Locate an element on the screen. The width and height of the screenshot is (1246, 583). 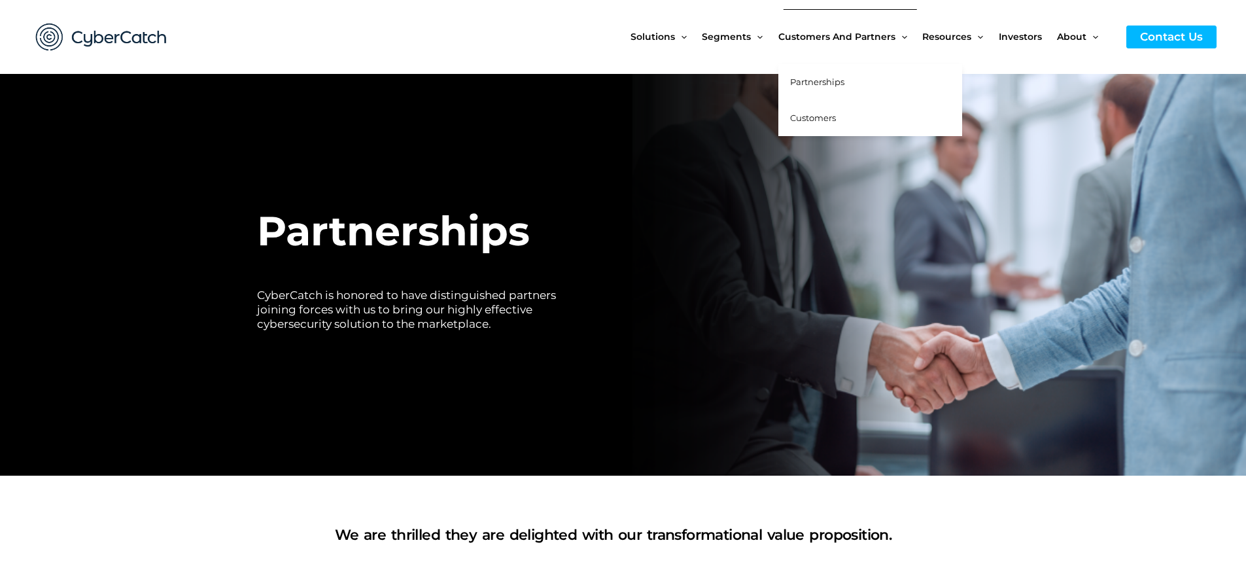
span: Investors is located at coordinates (1020, 37).